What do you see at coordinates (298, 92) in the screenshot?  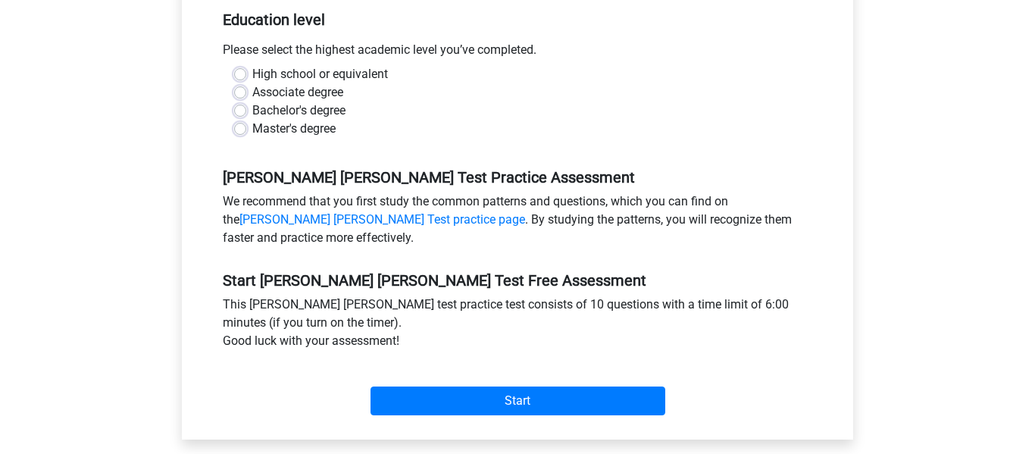 I see `label: Associate degree` at bounding box center [298, 92].